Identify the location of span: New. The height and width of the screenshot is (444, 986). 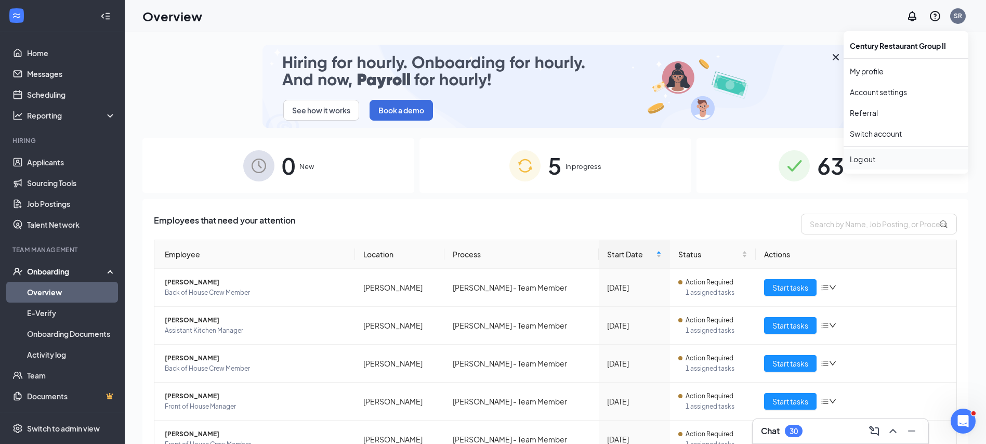
(307, 166).